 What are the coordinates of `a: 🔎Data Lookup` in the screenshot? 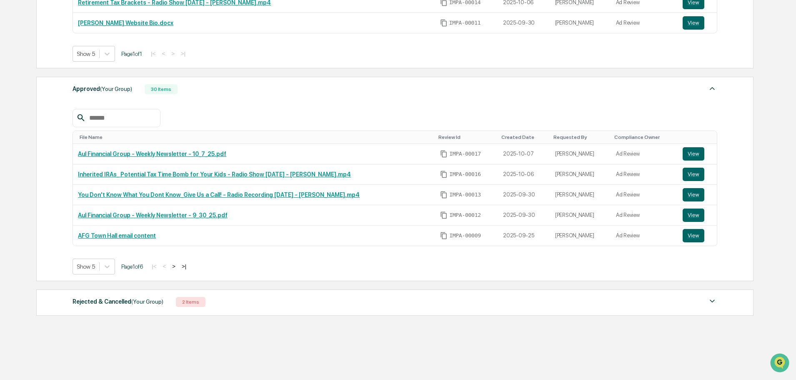 It's located at (30, 125).